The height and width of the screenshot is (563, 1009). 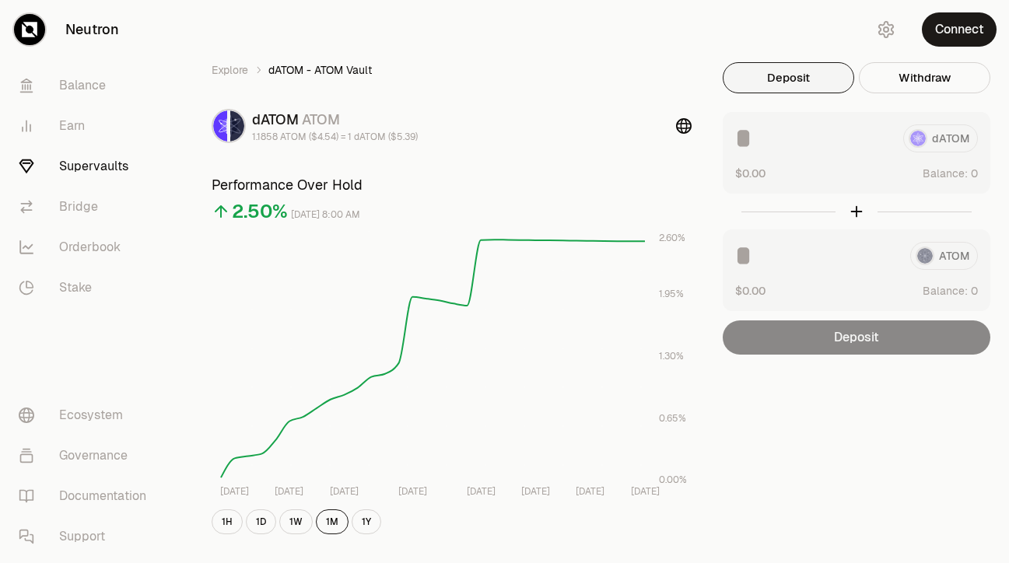 I want to click on tspan: 1.95%, so click(x=671, y=294).